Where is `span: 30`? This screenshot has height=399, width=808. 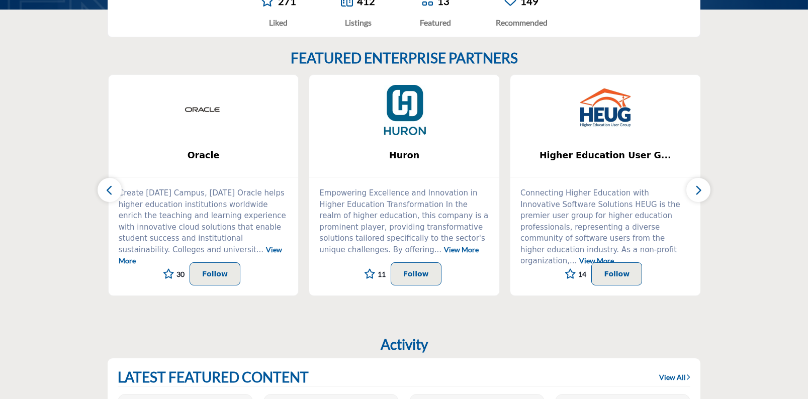
span: 30 is located at coordinates (180, 274).